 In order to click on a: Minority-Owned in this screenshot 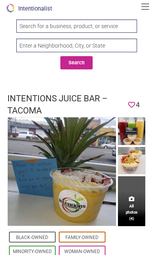, I will do `click(32, 252)`.